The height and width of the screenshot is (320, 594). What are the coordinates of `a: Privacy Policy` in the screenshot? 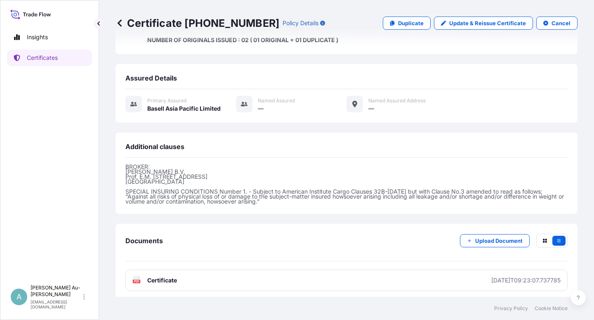 It's located at (511, 308).